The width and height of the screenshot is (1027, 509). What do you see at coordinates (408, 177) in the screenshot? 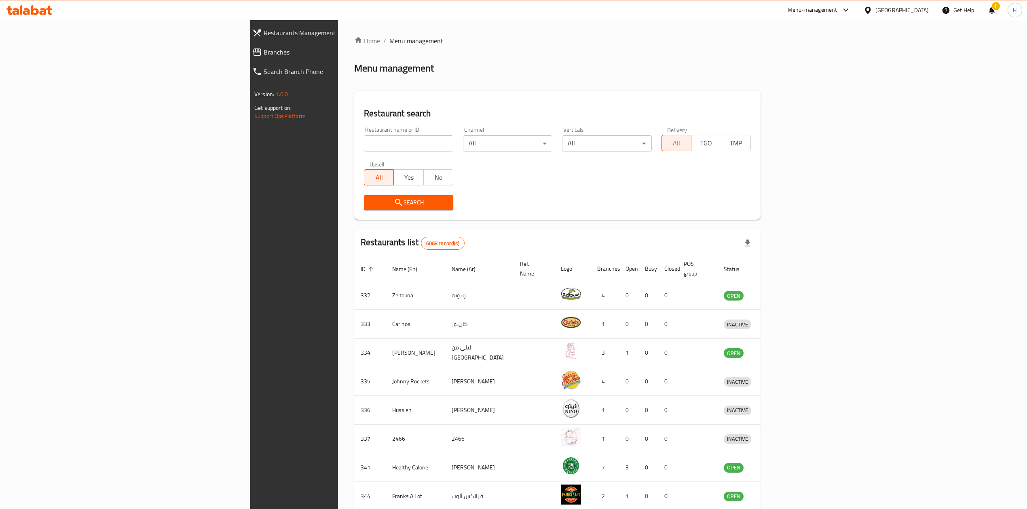
I see `span: Yes` at bounding box center [408, 177].